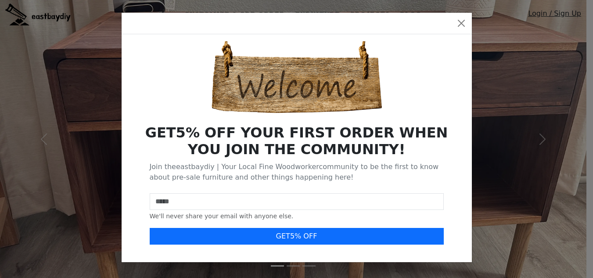 The image size is (593, 278). Describe the element at coordinates (297, 77) in the screenshot. I see `img: Welcome` at that location.